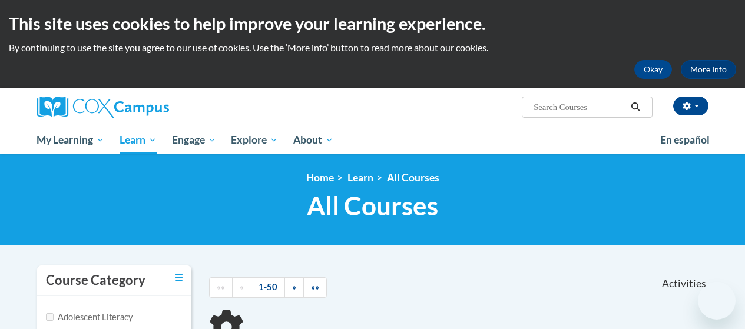  I want to click on a: Next, so click(294, 287).